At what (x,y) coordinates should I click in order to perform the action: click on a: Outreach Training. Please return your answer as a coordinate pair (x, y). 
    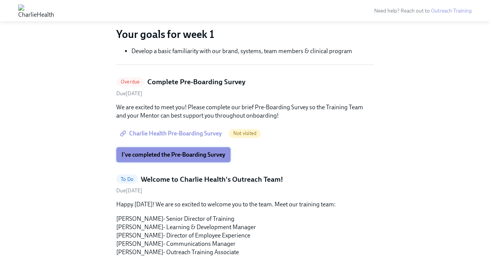
    Looking at the image, I should click on (451, 11).